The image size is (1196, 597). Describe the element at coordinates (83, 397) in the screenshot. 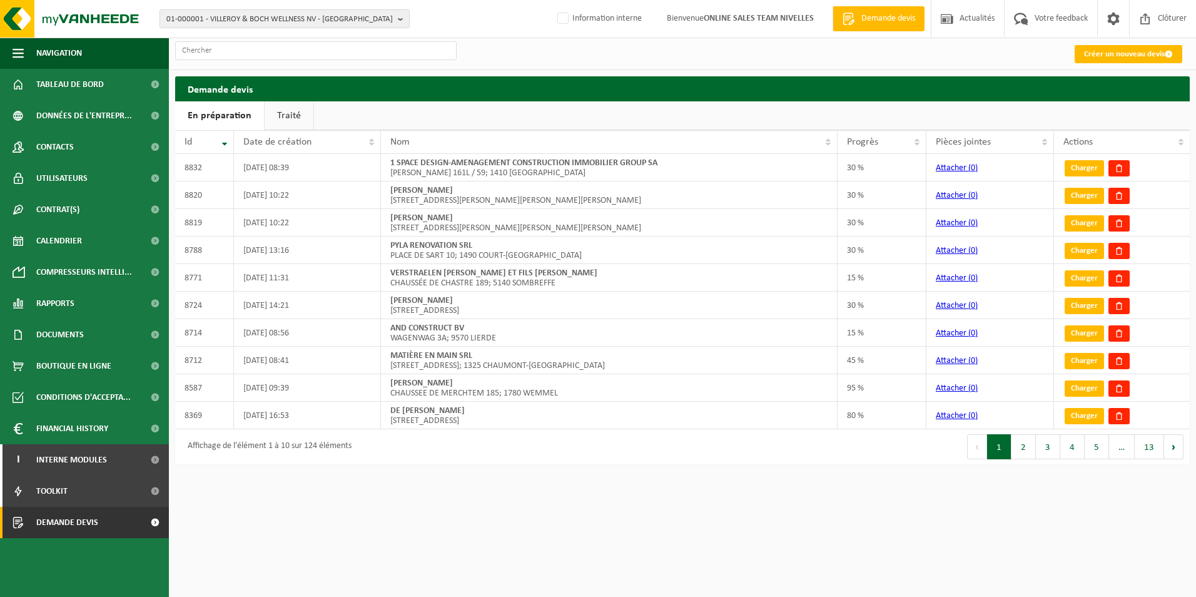

I see `span: Conditions d'accepta...` at that location.